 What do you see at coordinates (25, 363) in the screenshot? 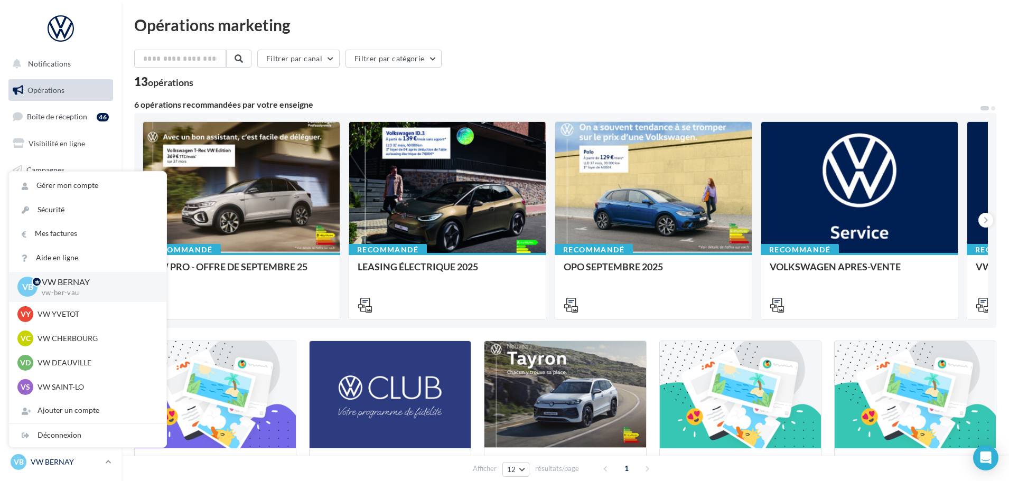
I see `span: VD` at bounding box center [25, 363].